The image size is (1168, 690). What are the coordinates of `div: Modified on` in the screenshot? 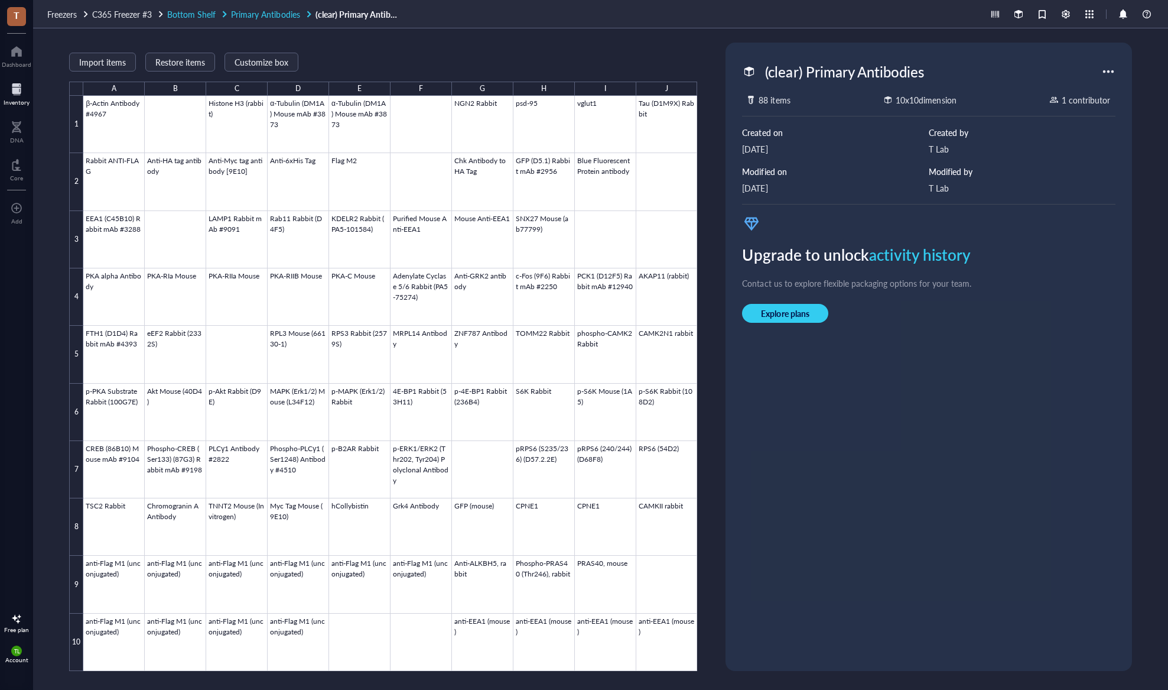 It's located at (836, 171).